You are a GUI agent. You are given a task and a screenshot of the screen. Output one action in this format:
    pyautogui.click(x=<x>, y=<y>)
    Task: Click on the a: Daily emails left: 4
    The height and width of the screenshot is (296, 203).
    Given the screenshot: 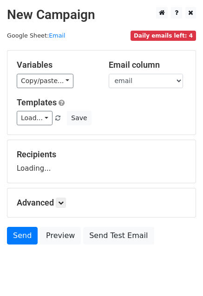 What is the action you would take?
    pyautogui.click(x=163, y=35)
    